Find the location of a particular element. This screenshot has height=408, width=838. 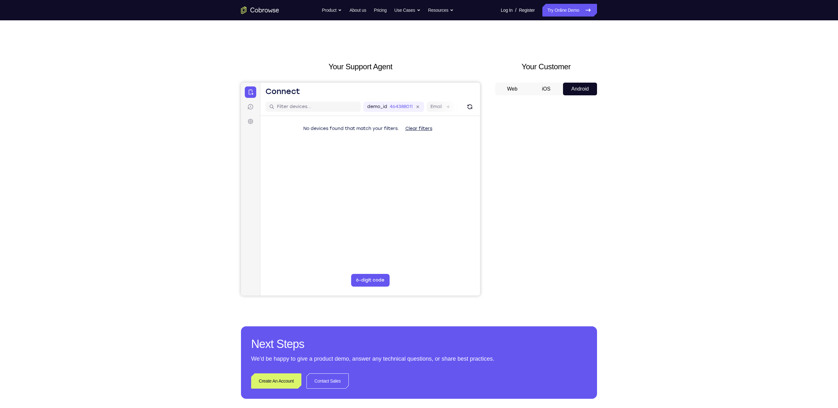

h2: Your Support Agent is located at coordinates (360, 67).